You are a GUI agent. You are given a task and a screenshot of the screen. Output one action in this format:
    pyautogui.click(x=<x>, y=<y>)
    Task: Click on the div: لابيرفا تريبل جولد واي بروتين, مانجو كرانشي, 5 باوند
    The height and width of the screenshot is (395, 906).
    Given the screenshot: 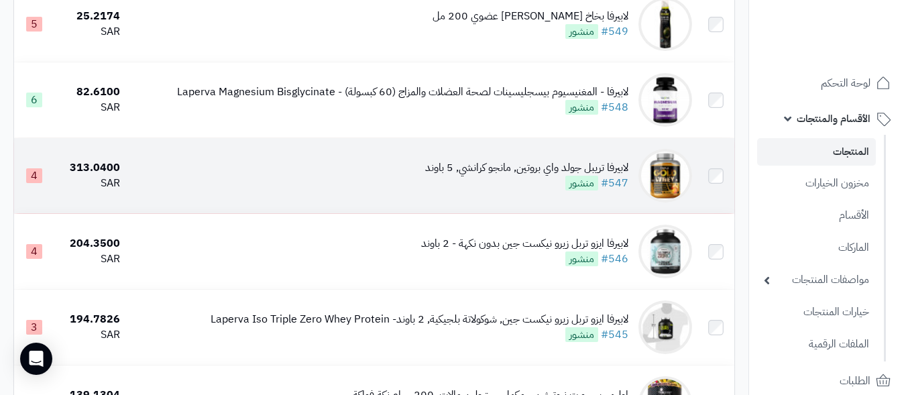 What is the action you would take?
    pyautogui.click(x=526, y=168)
    